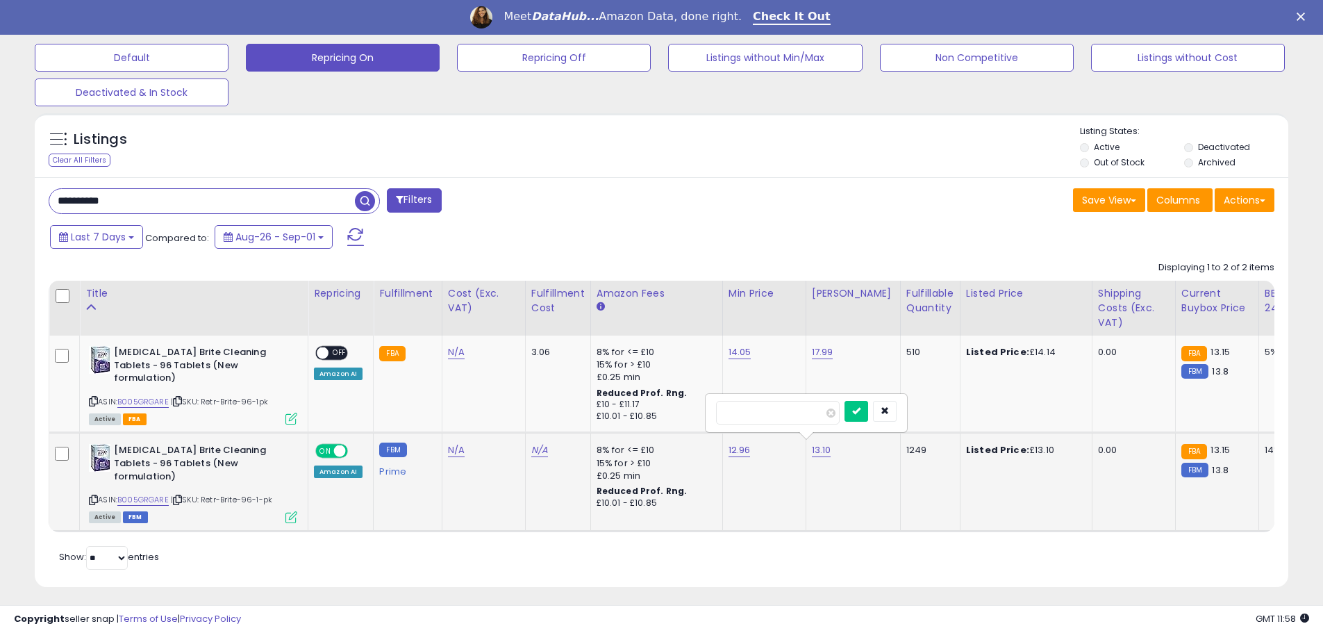 This screenshot has height=633, width=1323. Describe the element at coordinates (822, 352) in the screenshot. I see `a: 17.99` at that location.